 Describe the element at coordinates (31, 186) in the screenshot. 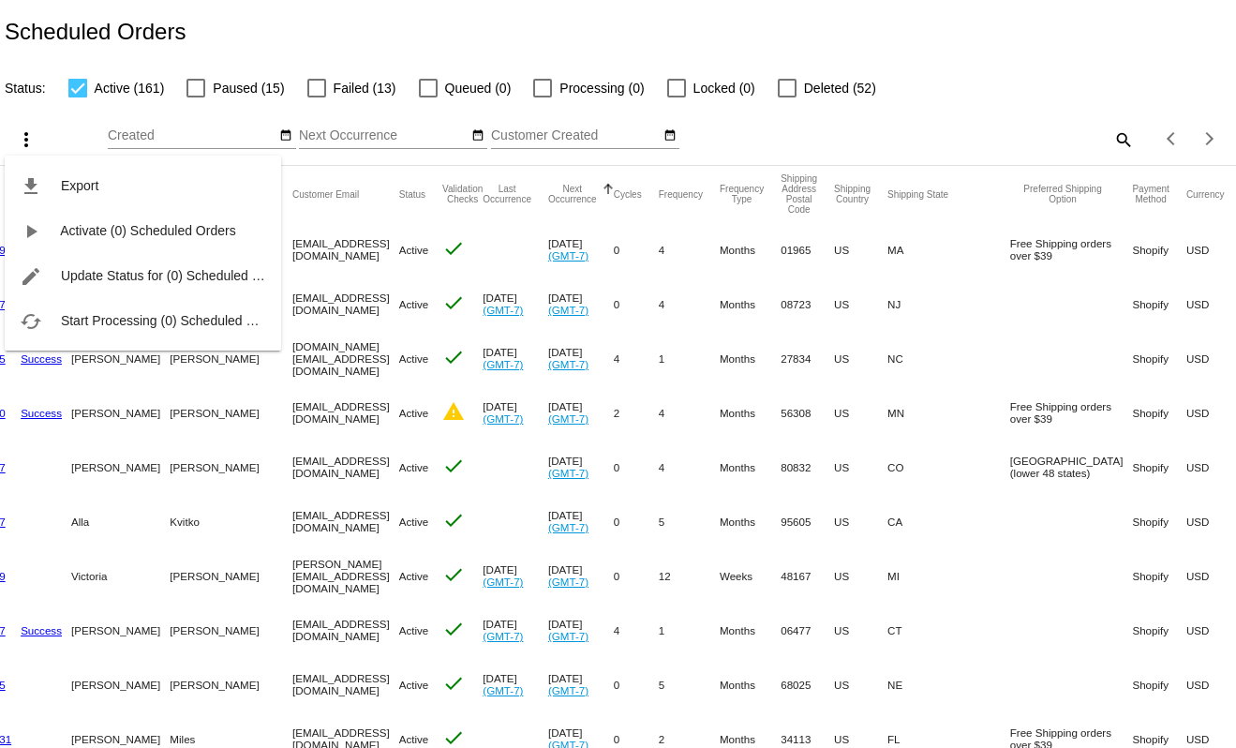

I see `mat-icon: file_download` at that location.